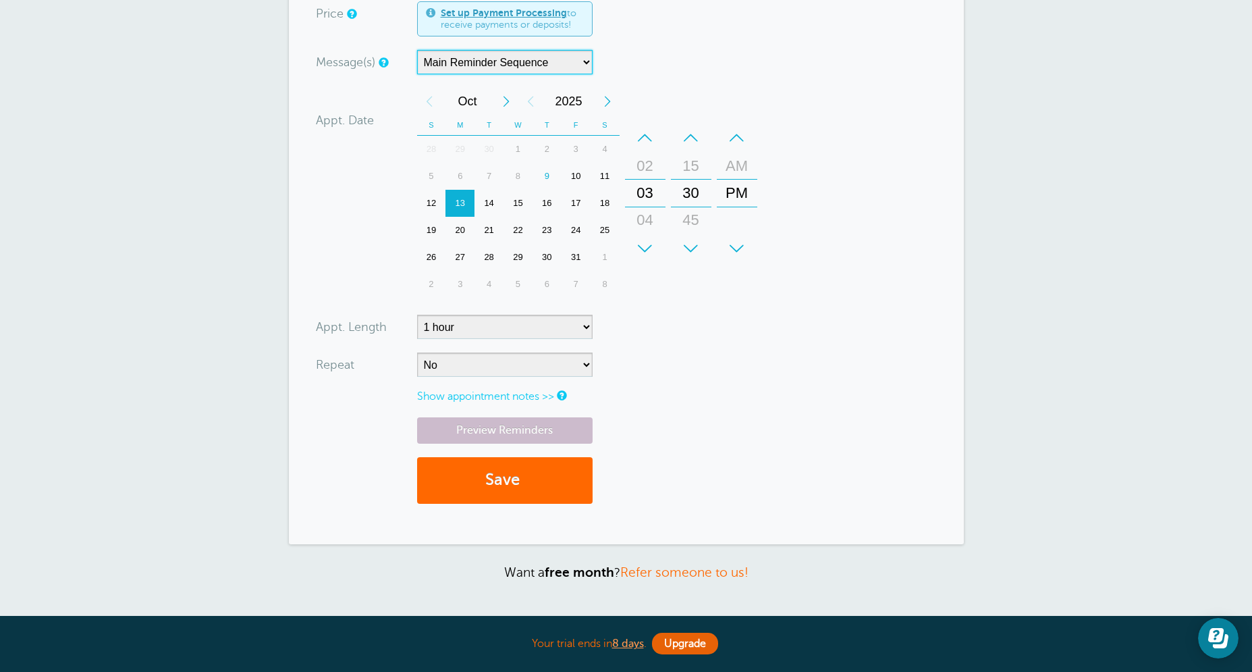 The image size is (1252, 672). What do you see at coordinates (576, 176) in the screenshot?
I see `div: Friday, October 10` at bounding box center [576, 176].